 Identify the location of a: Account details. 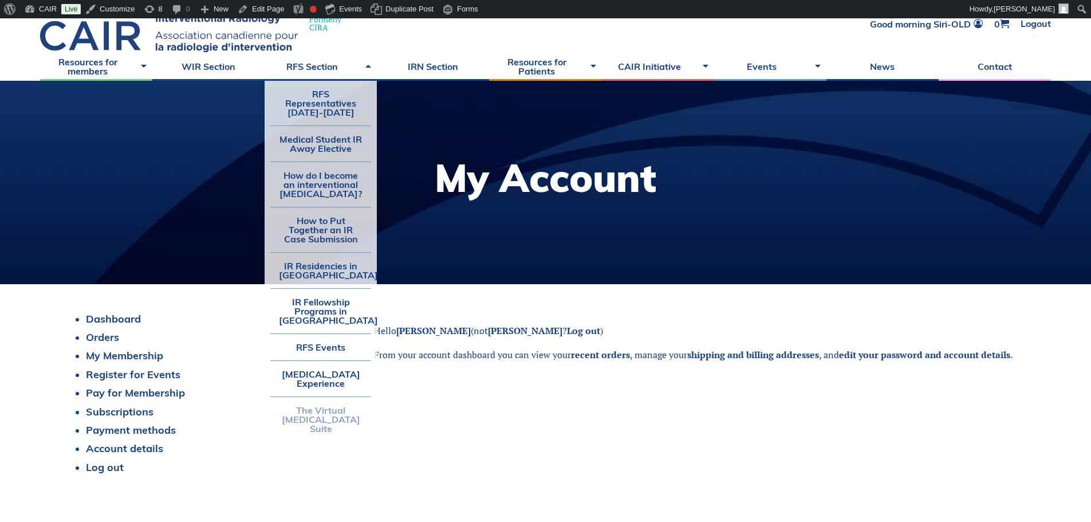
(124, 448).